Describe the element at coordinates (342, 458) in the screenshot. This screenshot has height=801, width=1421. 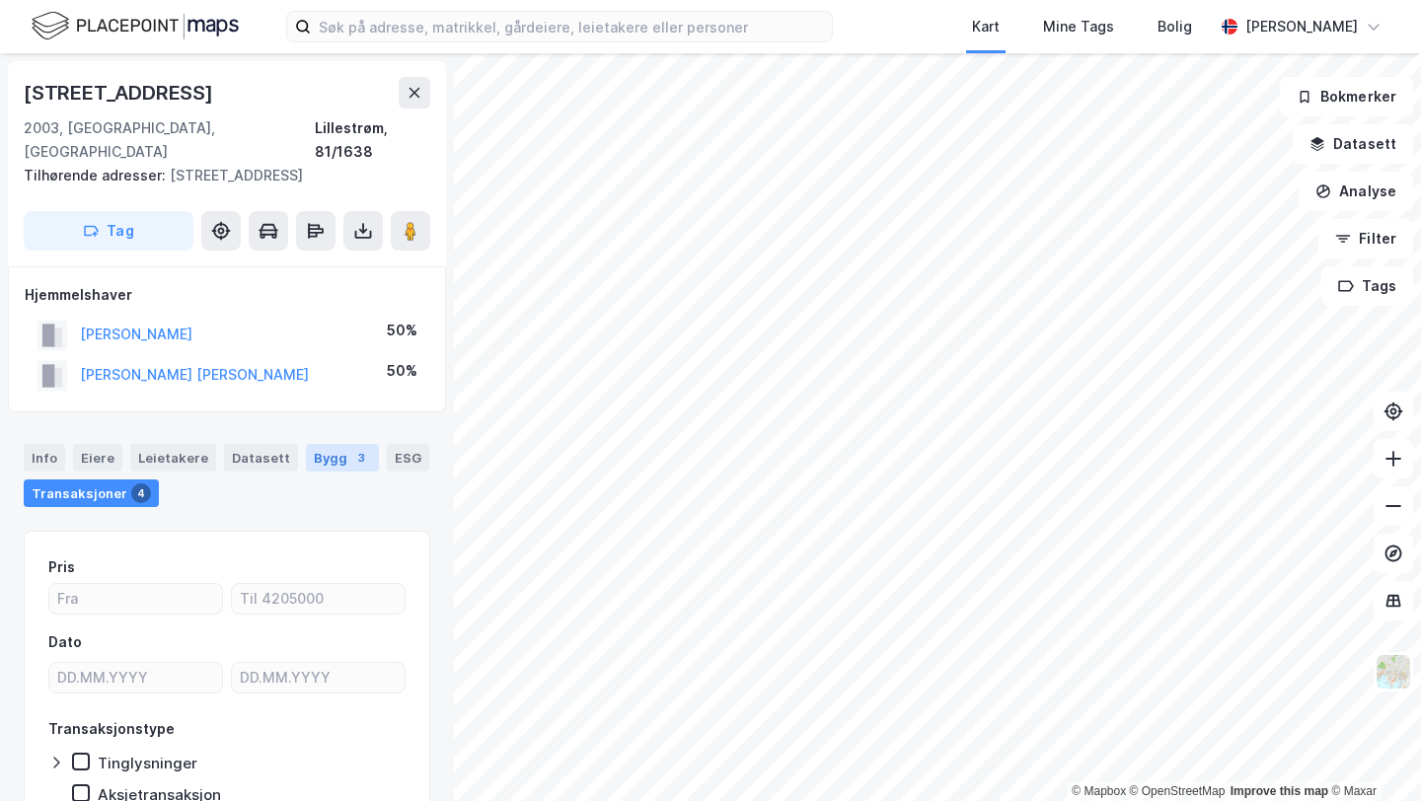
I see `div: Bygg` at that location.